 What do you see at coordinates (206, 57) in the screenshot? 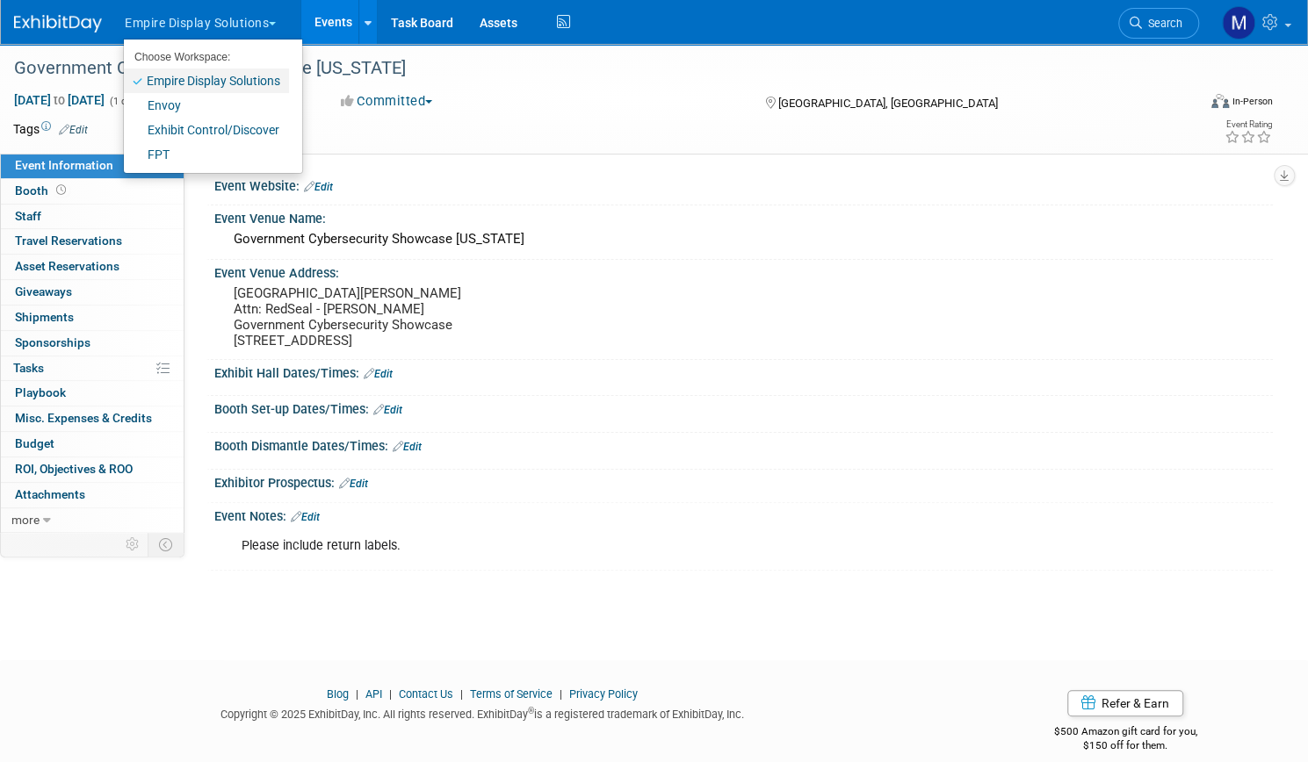
I see `li: Choose Workspace:` at bounding box center [206, 57].